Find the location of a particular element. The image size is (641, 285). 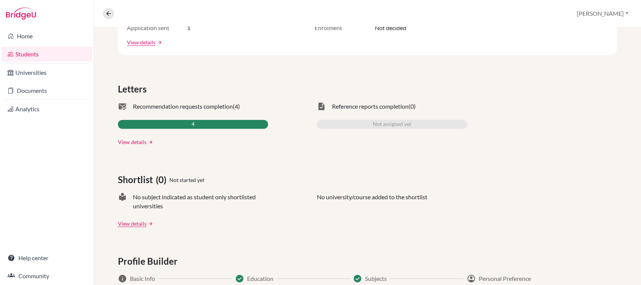

span: 4 is located at coordinates (193, 124).